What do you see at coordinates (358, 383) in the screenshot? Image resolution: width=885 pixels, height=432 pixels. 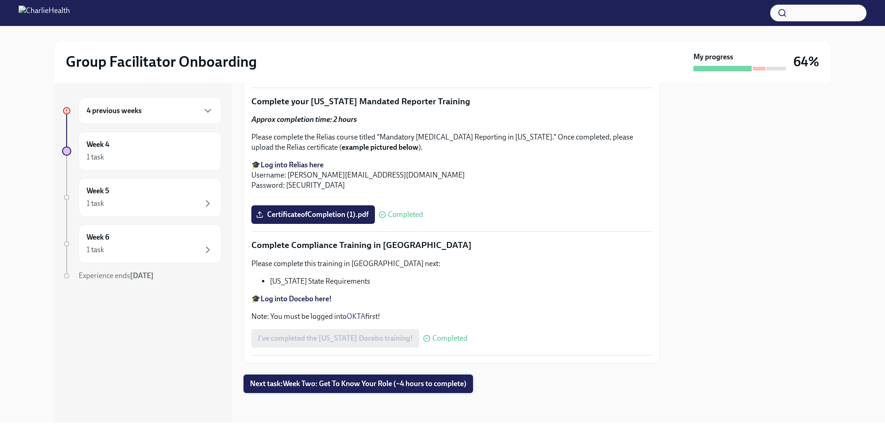 I see `span: Next task : Week Two: Get To Know Your Role (~4 hours to complete)` at bounding box center [358, 383].